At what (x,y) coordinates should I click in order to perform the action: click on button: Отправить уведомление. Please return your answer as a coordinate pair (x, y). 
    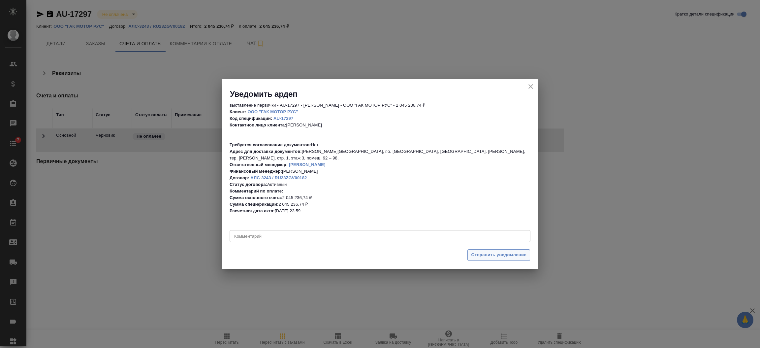
    Looking at the image, I should click on (499, 255).